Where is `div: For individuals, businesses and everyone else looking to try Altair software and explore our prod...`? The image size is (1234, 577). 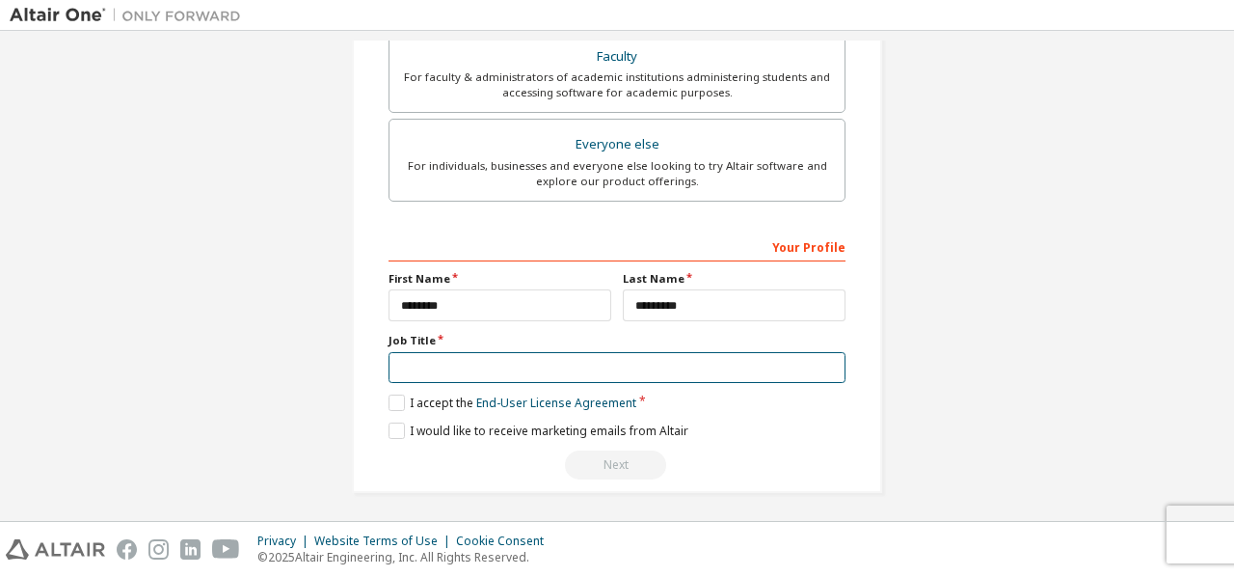
div: For individuals, businesses and everyone else looking to try Altair software and explore our prod... is located at coordinates (617, 174).